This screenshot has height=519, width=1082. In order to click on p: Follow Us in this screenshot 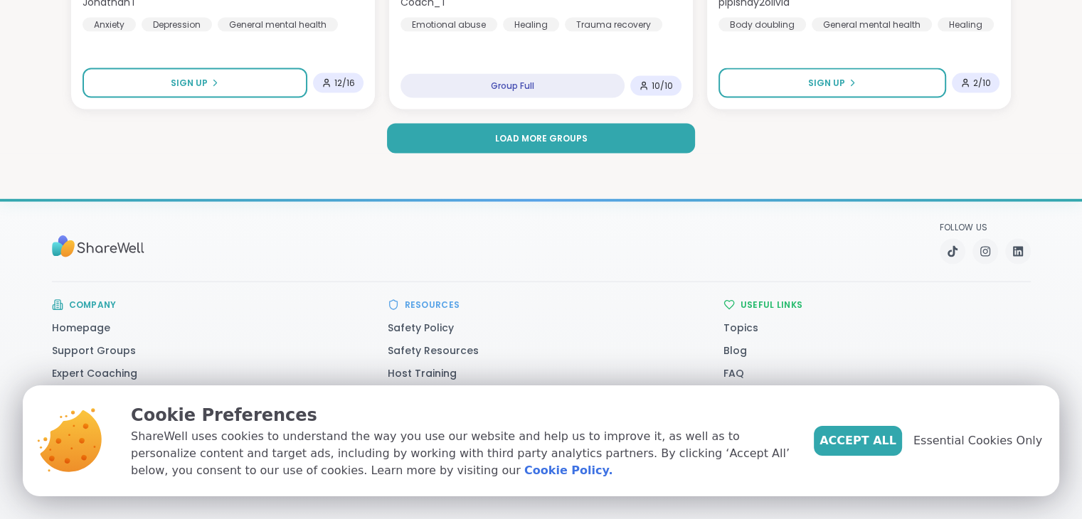, I will do `click(985, 228)`.